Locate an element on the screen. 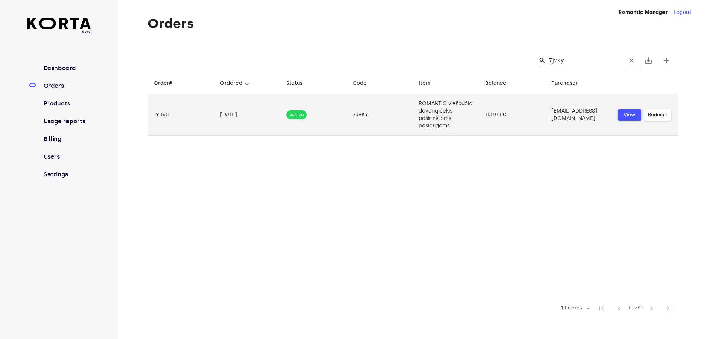  a: beta is located at coordinates (59, 26).